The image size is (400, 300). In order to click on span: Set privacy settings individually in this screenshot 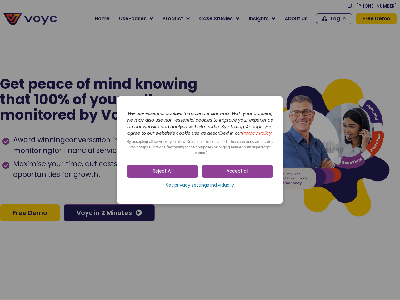, I will do `click(200, 186)`.